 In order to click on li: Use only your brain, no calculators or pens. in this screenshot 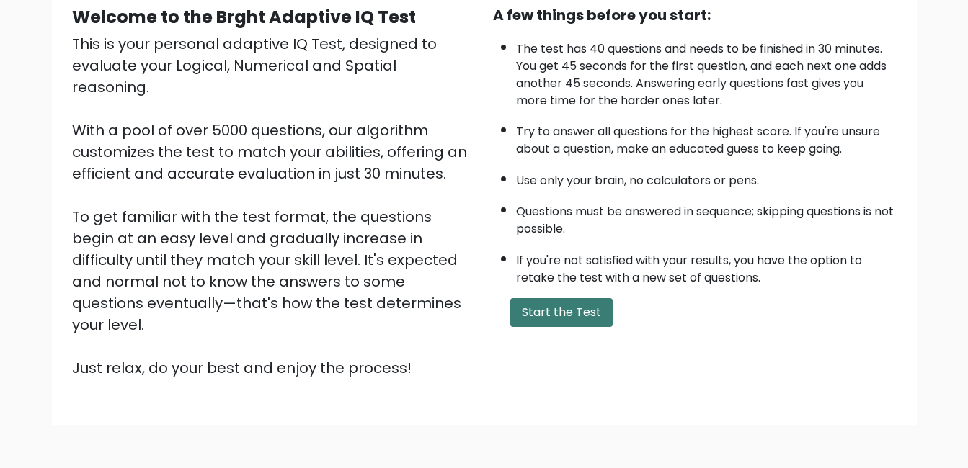, I will do `click(706, 177)`.